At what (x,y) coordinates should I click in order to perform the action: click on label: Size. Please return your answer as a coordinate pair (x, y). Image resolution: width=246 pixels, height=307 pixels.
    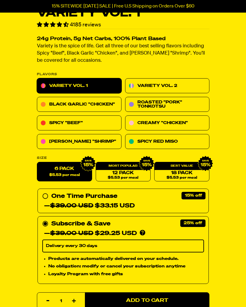
    Looking at the image, I should click on (123, 158).